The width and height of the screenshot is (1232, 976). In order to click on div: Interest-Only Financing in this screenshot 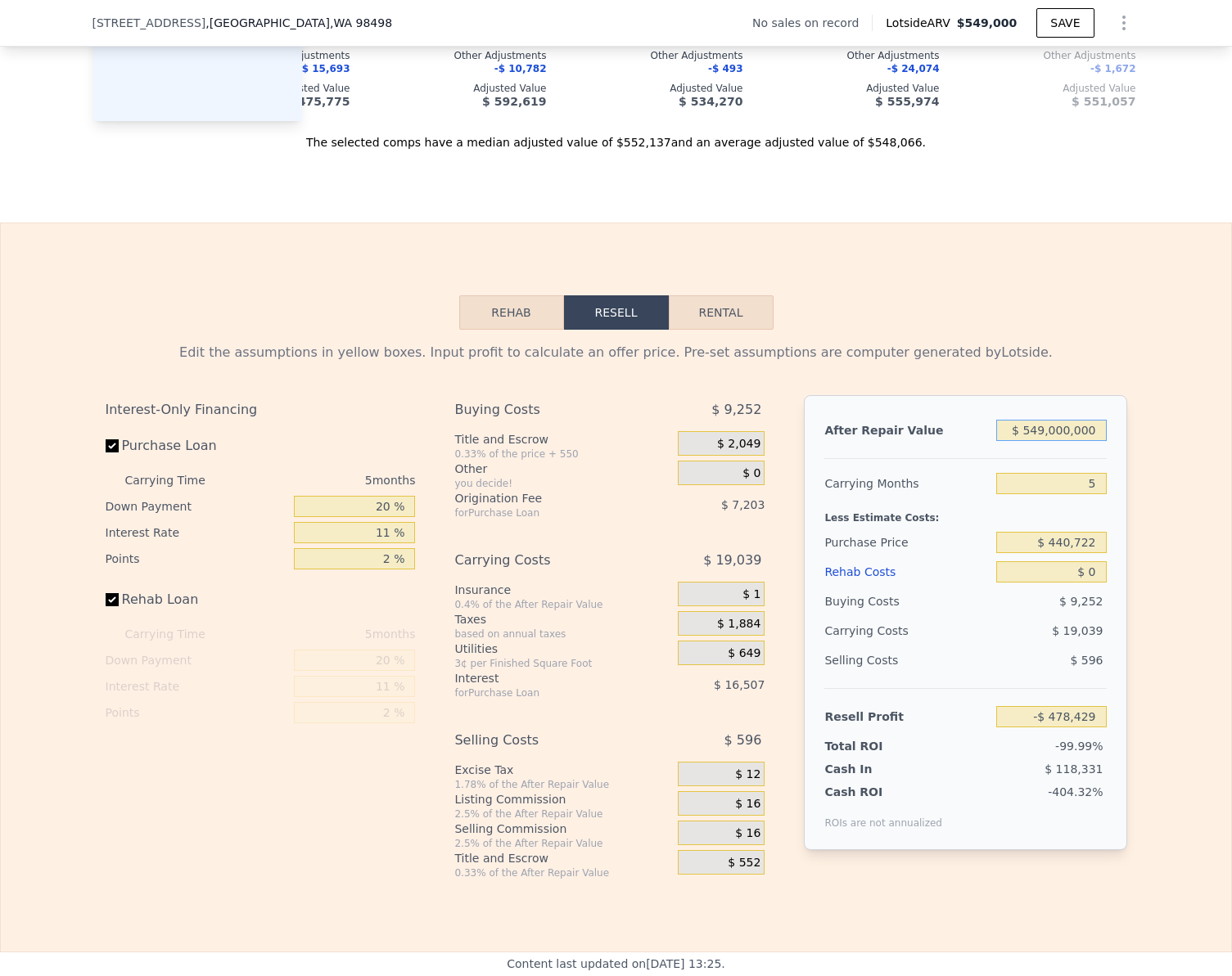, I will do `click(260, 410)`.